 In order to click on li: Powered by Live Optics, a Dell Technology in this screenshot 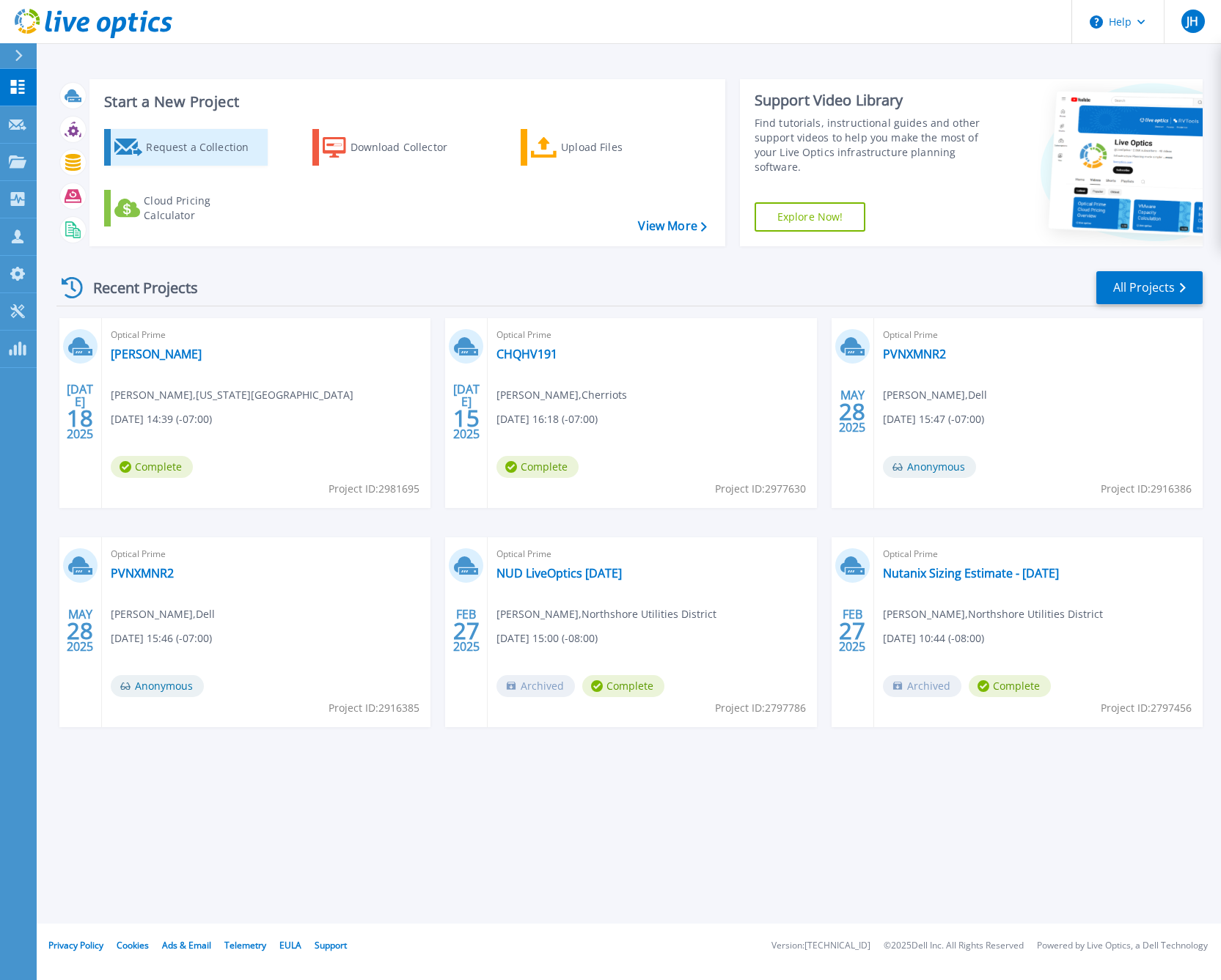, I will do `click(1122, 945)`.